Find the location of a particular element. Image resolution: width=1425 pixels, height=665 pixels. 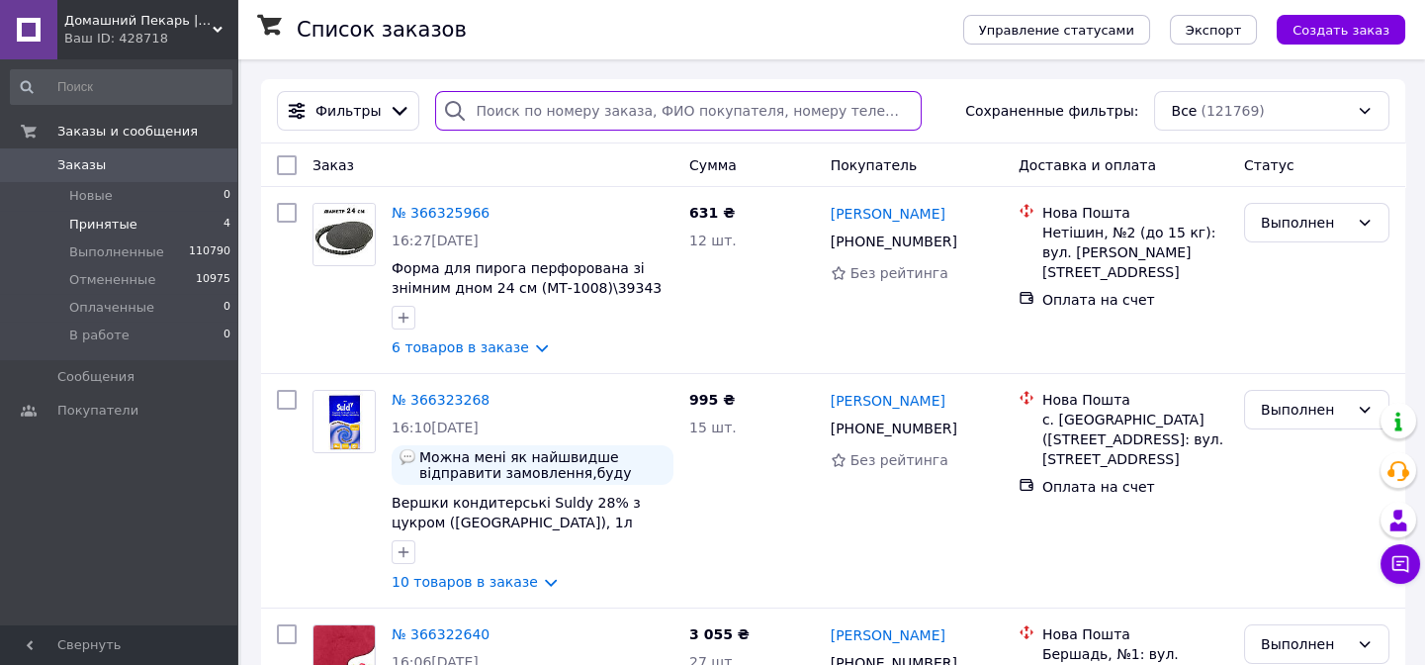

div: Ваш ID: 428718 is located at coordinates (150, 39).